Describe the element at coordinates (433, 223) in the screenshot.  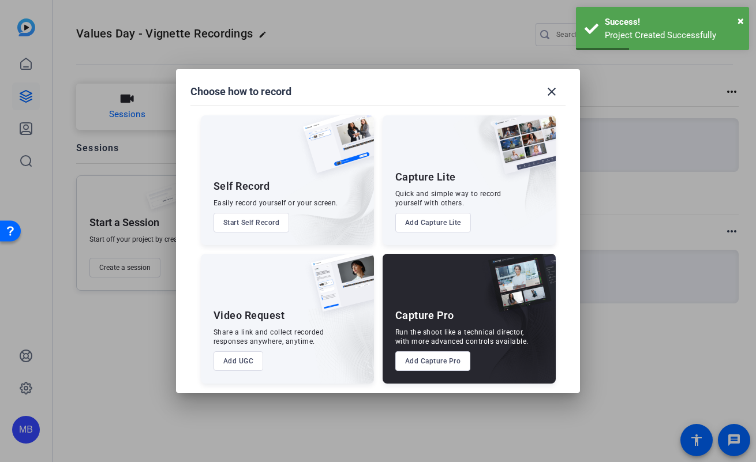
I see `button: Add Capture Lite` at that location.